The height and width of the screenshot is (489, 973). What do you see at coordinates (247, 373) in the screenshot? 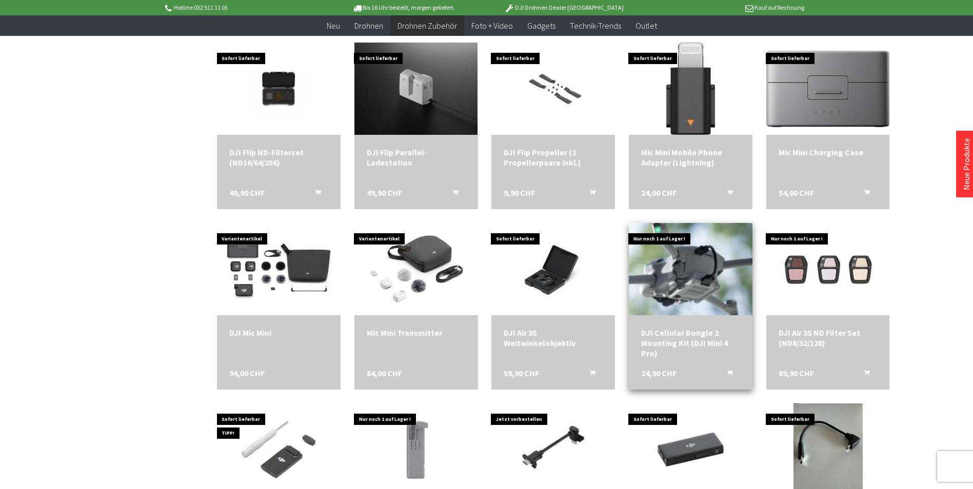
I see `span: 94,00 CHF` at bounding box center [247, 373].